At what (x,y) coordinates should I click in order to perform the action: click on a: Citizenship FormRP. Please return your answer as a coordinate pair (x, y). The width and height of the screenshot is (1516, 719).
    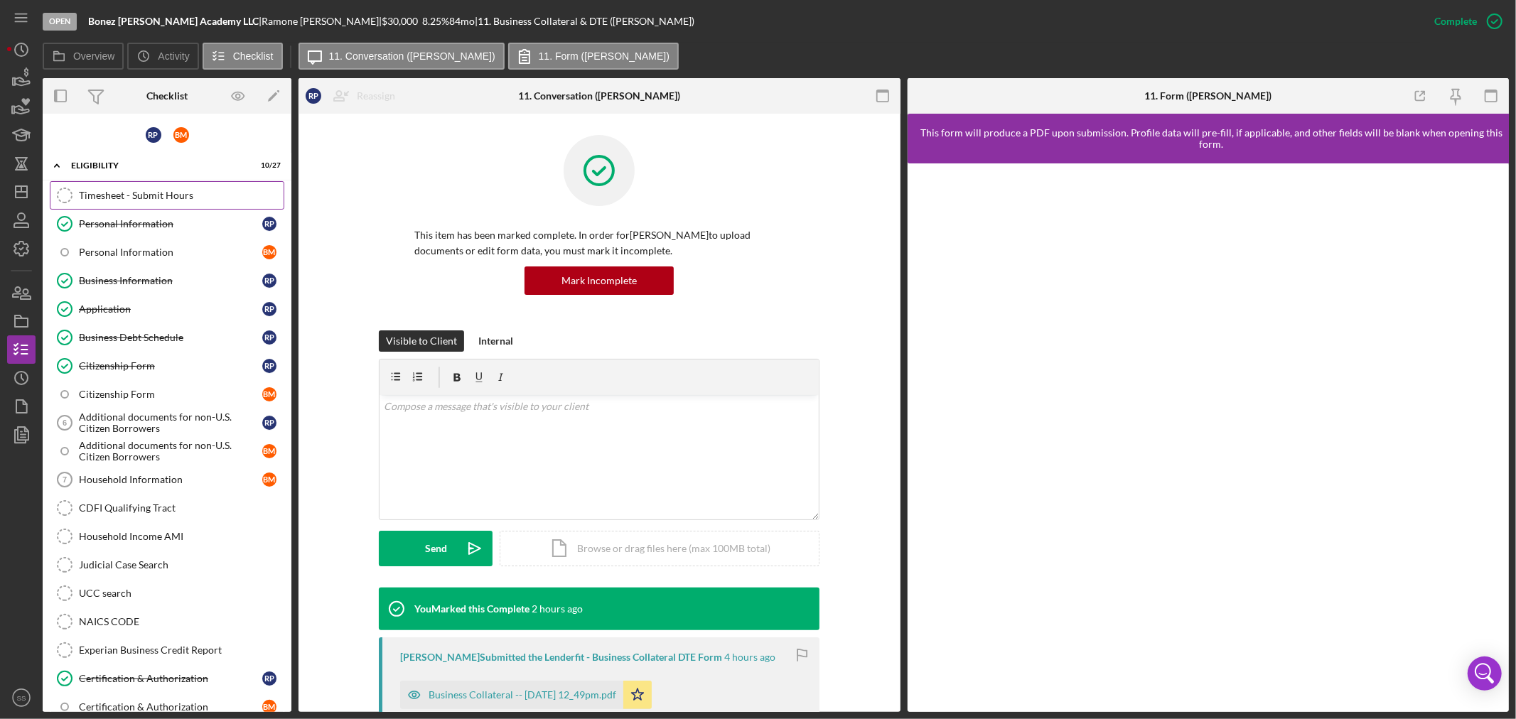
    Looking at the image, I should click on (167, 366).